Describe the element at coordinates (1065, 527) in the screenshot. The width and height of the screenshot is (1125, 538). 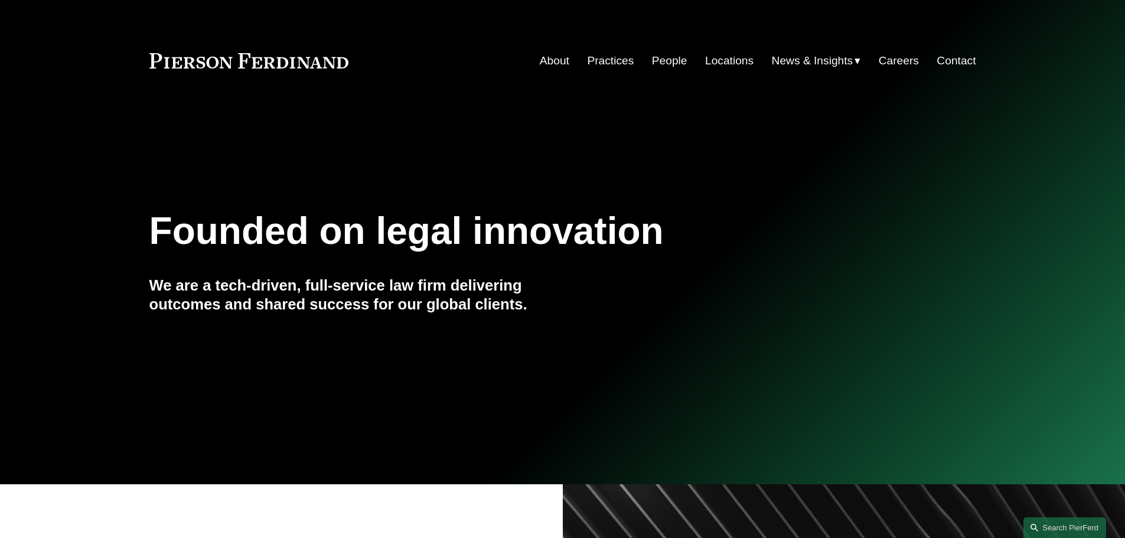
I see `a: Search this site` at that location.